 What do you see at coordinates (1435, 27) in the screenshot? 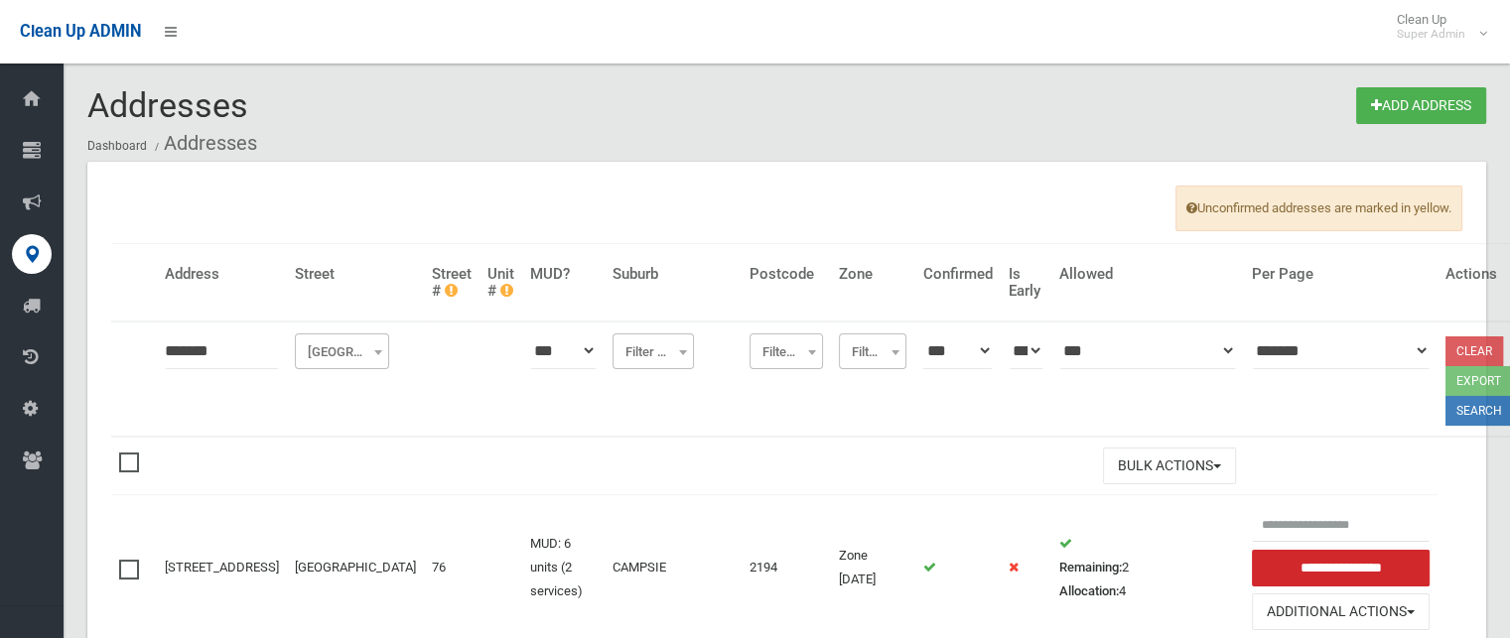
I see `span: Clean Up` at bounding box center [1435, 27].